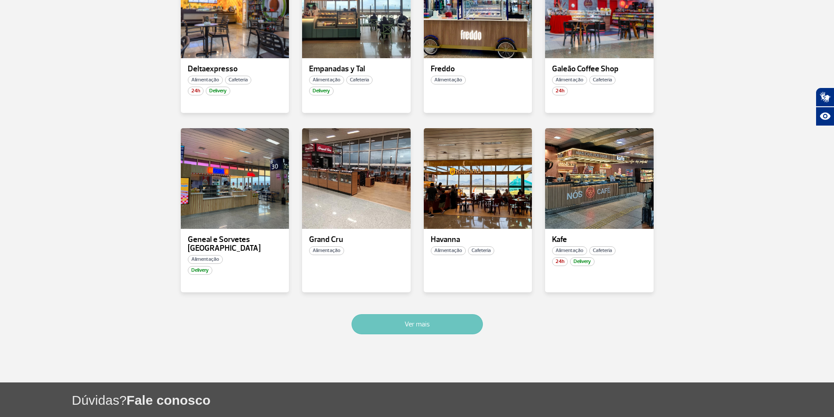 Image resolution: width=834 pixels, height=417 pixels. What do you see at coordinates (478, 69) in the screenshot?
I see `p: Freddo` at bounding box center [478, 69].